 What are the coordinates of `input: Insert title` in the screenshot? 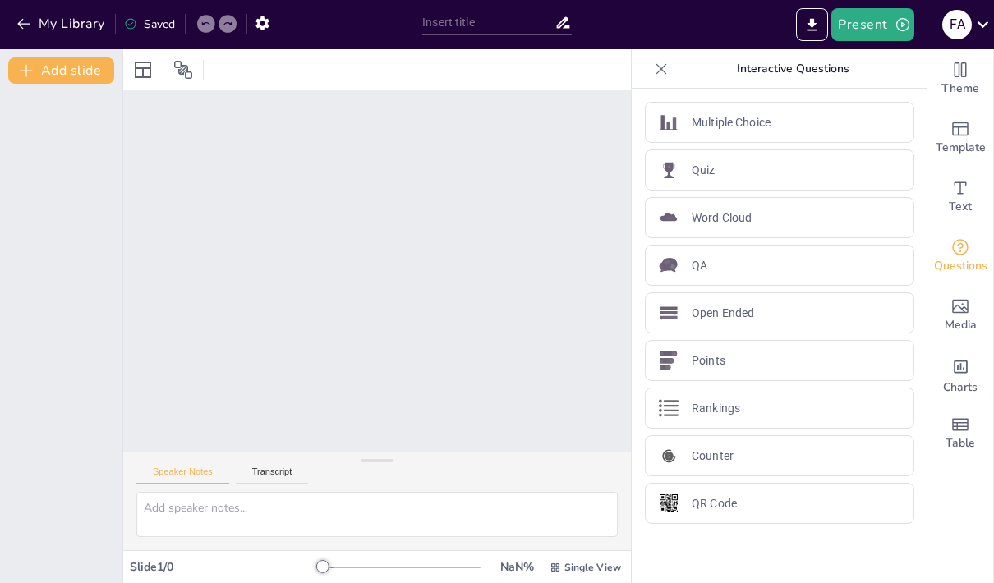 It's located at (488, 22).